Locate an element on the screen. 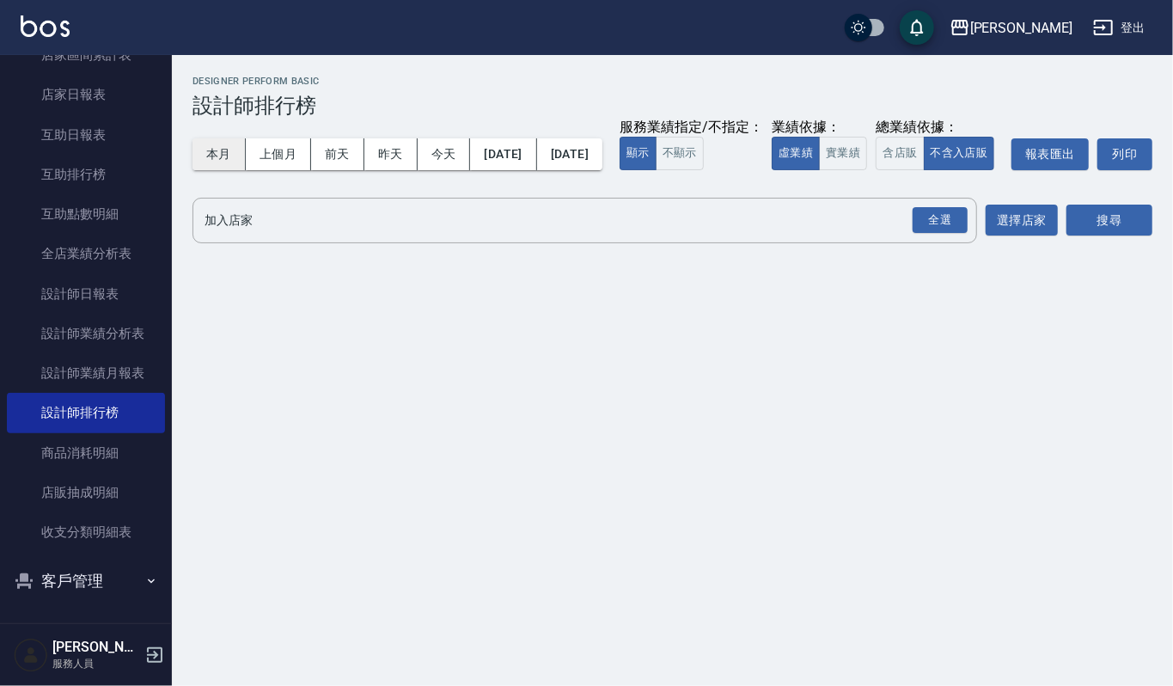  div: 服務業績指定/不指定： is located at coordinates (691, 127).